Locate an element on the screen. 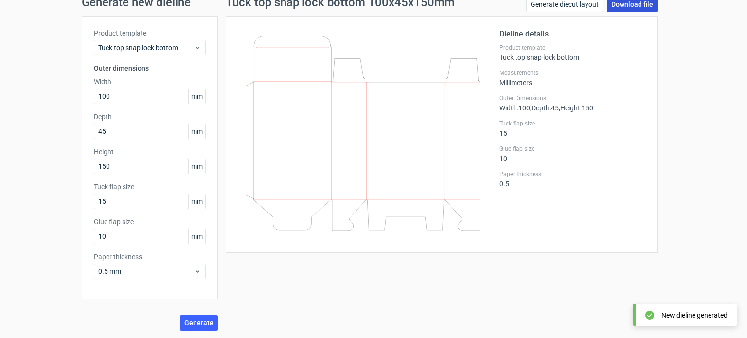 This screenshot has width=747, height=338. label: Measurements is located at coordinates (572, 73).